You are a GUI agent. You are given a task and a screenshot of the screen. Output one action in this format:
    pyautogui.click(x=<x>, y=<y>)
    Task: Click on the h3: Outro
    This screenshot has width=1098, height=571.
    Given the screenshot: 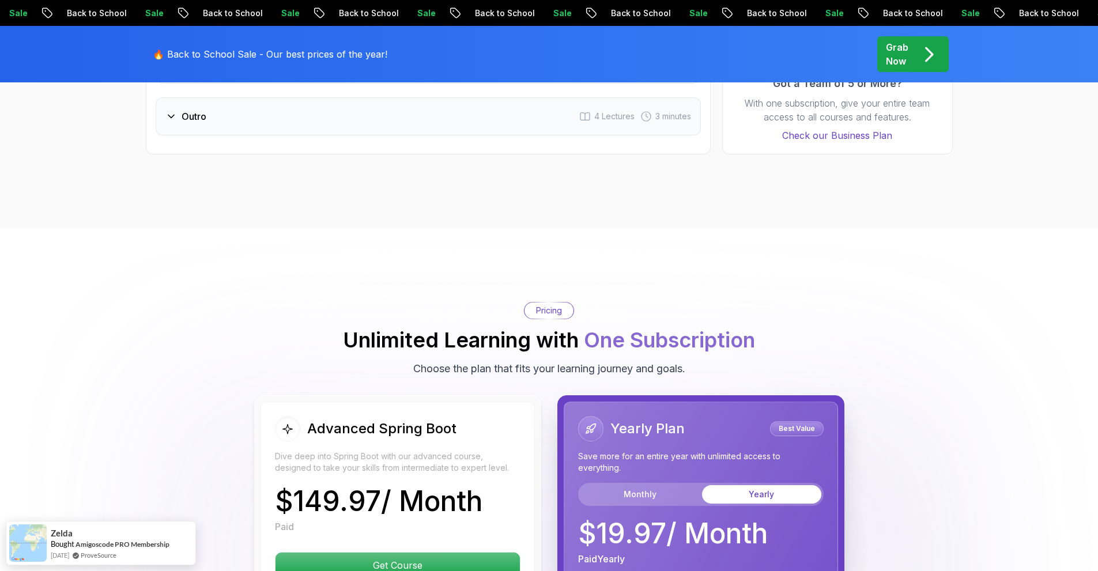 What is the action you would take?
    pyautogui.click(x=194, y=116)
    